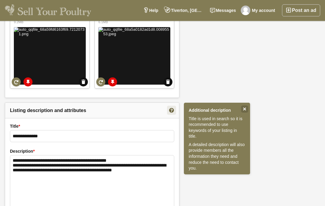  I want to click on strong: Additional decription, so click(213, 111).